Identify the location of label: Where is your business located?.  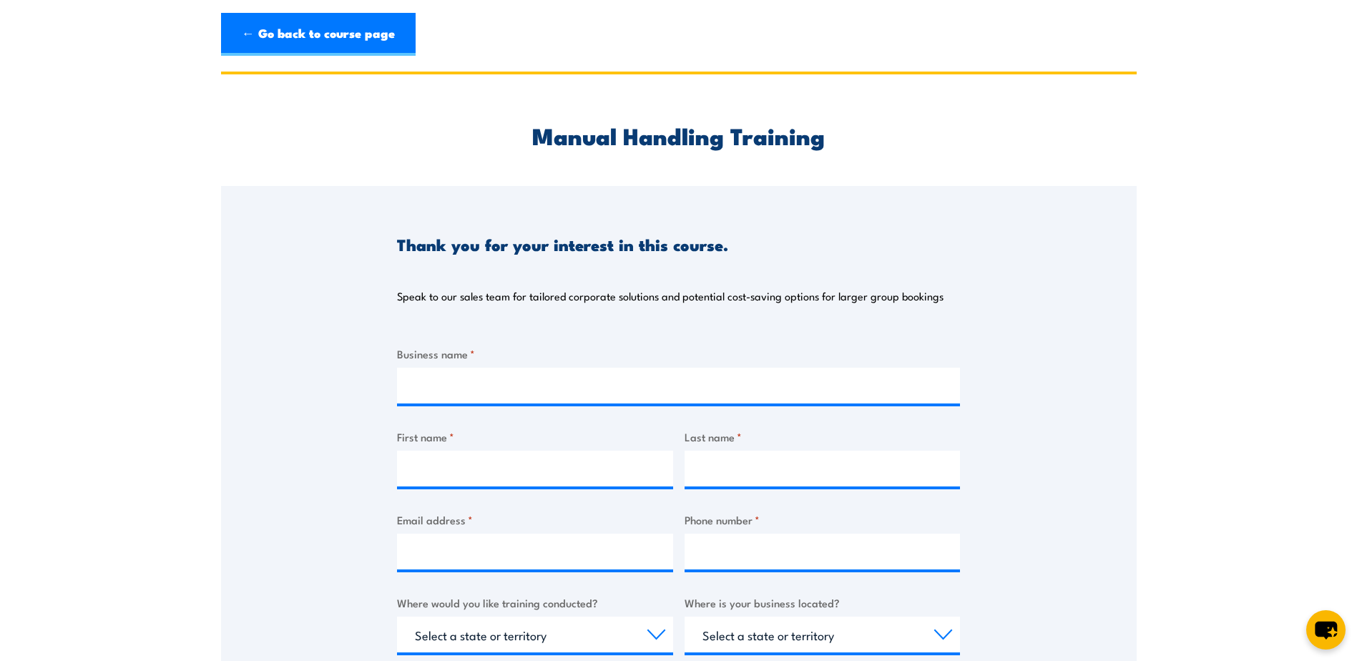
(822, 602).